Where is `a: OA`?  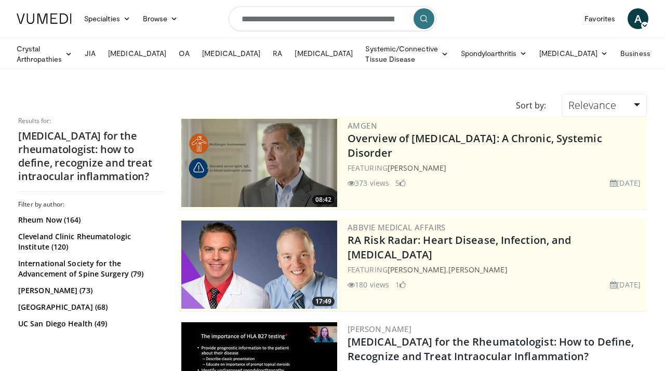 a: OA is located at coordinates (184, 53).